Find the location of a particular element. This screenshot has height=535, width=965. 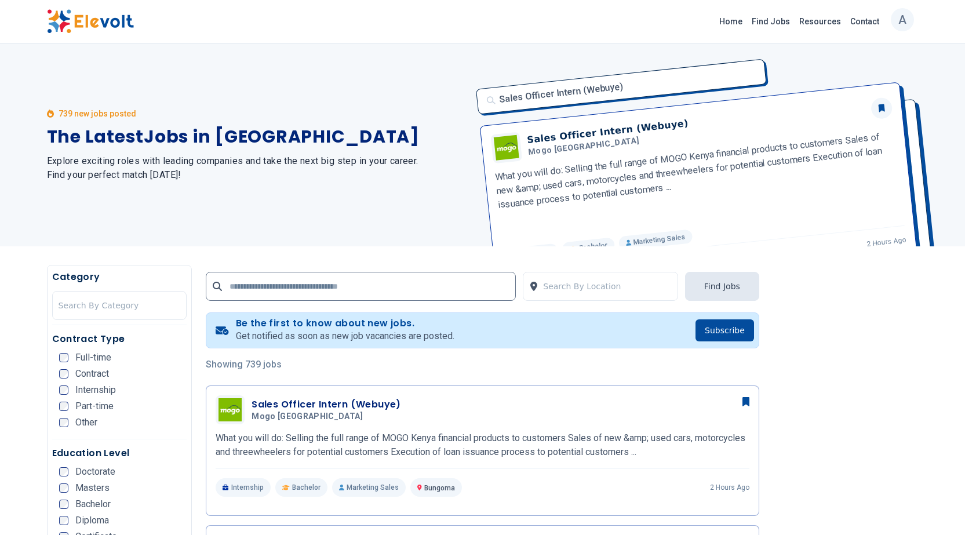

h2: Explore exciting roles with leading companies and take the next big step in your career. Find you... is located at coordinates (258, 168).